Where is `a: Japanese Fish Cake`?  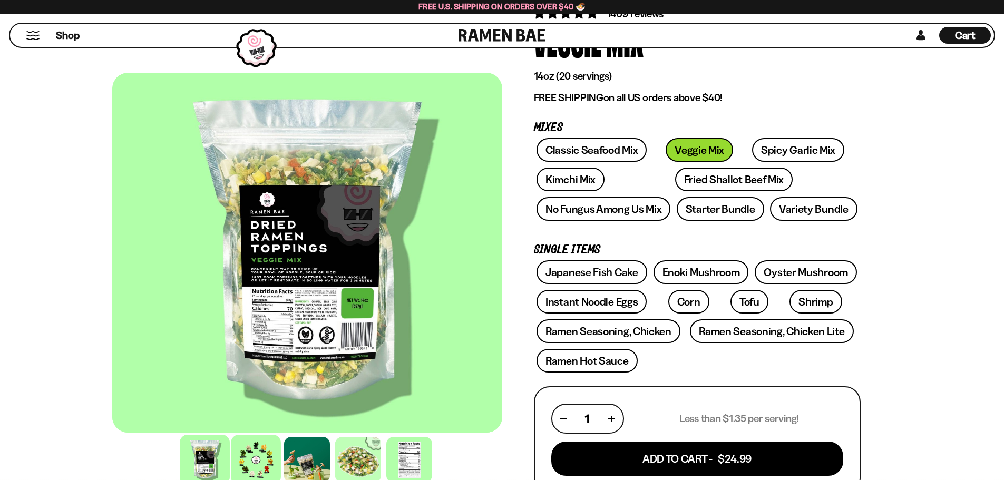 a: Japanese Fish Cake is located at coordinates (592, 272).